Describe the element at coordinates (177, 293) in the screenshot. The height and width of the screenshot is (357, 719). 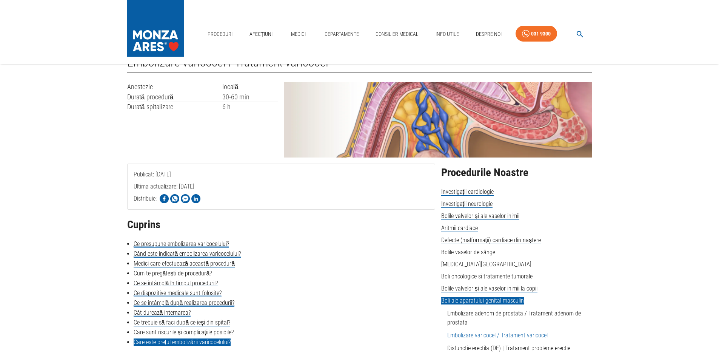
I see `a: Ce dispozitive medicale sunt folosite?` at that location.